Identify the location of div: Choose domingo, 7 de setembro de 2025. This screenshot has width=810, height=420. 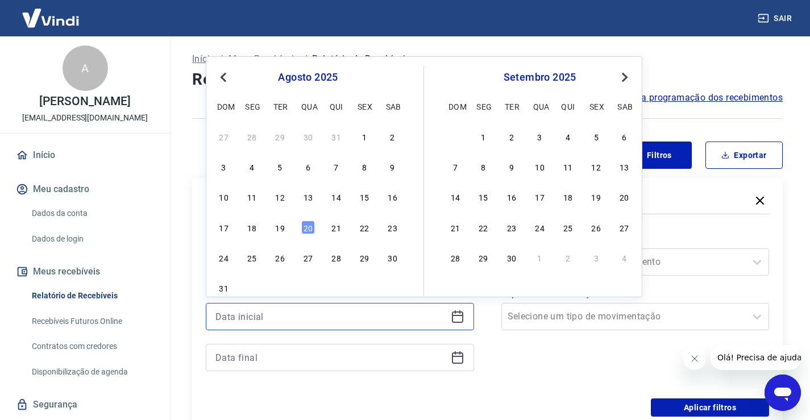
(456, 167).